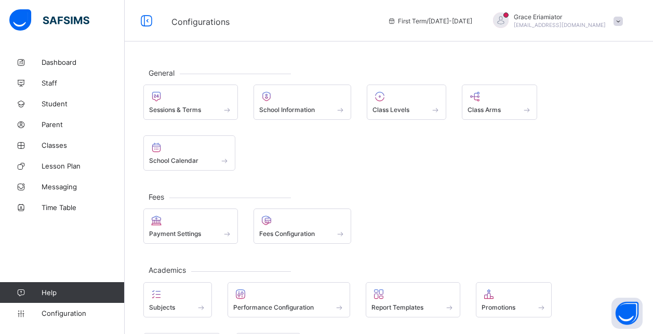 The image size is (653, 334). Describe the element at coordinates (83, 104) in the screenshot. I see `span: Student` at that location.